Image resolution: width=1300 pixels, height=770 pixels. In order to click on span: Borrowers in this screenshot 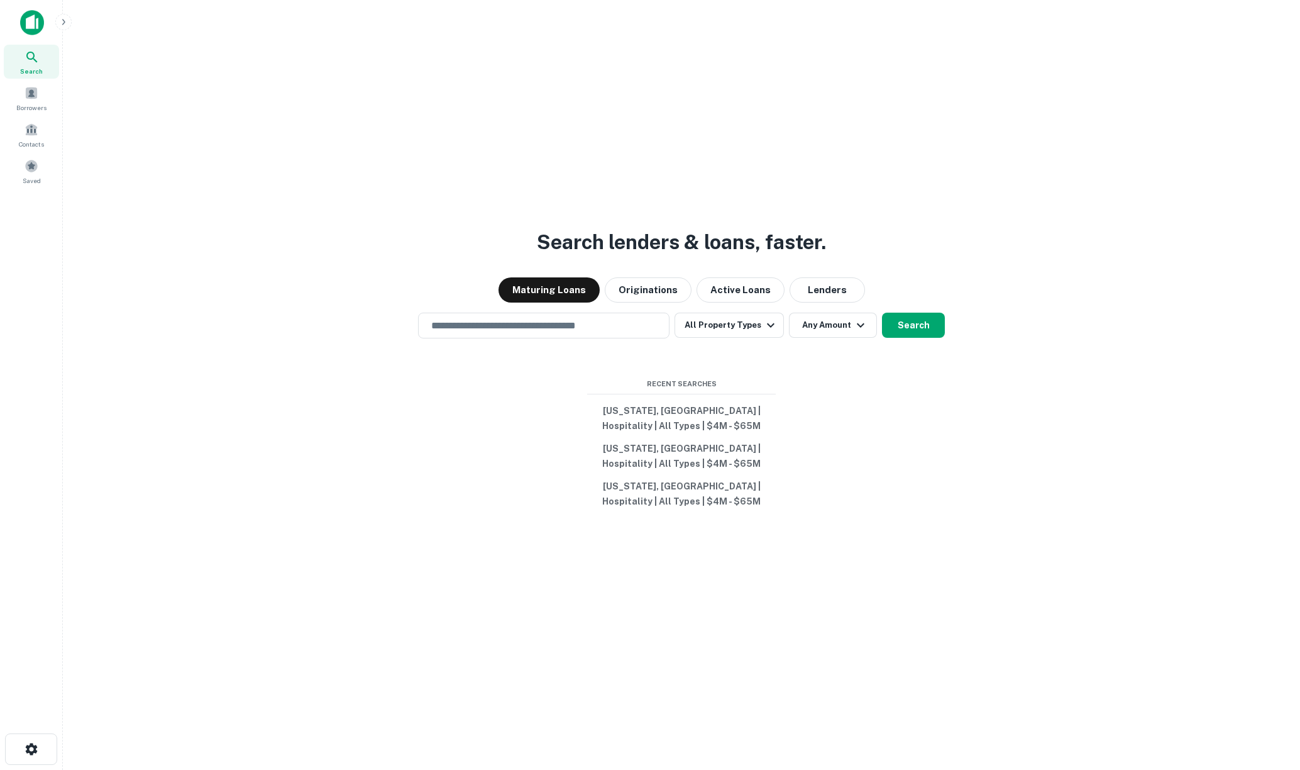, I will do `click(31, 108)`.